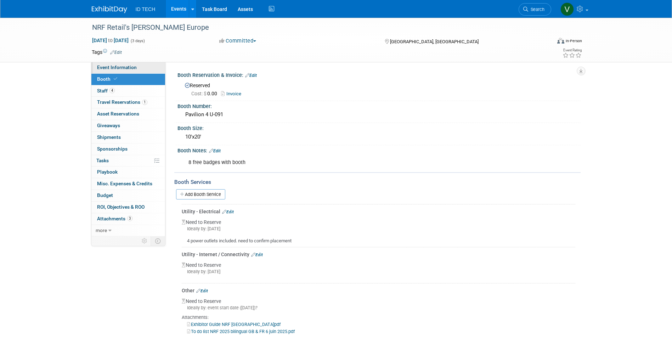  I want to click on div: Booth Reservation & Invoice:, so click(379, 74).